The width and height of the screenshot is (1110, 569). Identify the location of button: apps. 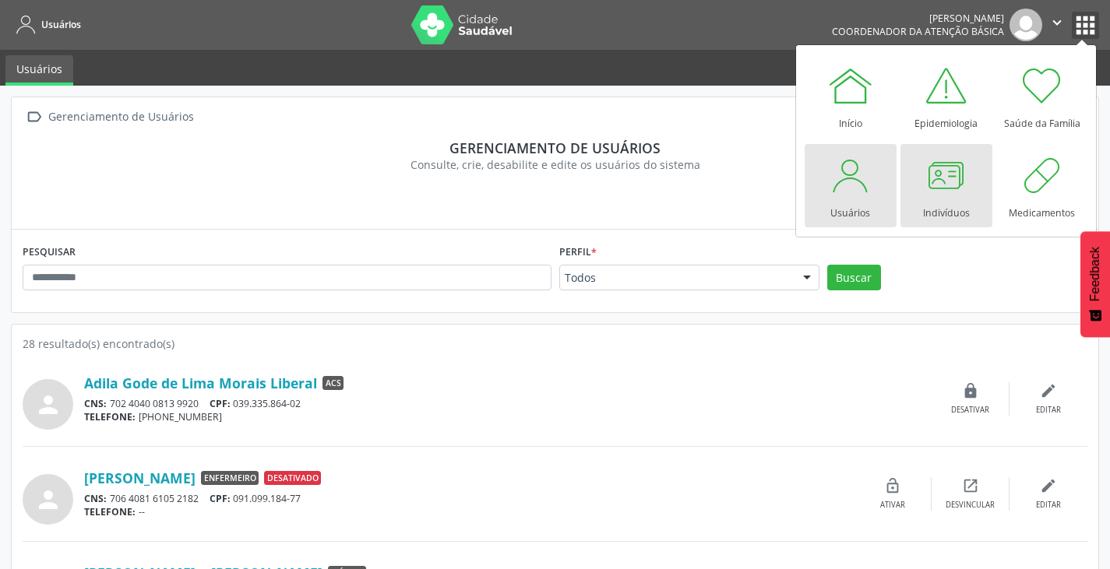
(1085, 25).